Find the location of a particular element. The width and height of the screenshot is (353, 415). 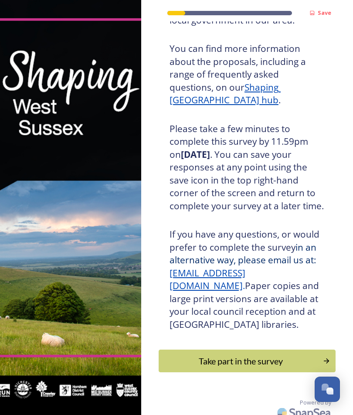

button: Open Chat is located at coordinates (327, 389).